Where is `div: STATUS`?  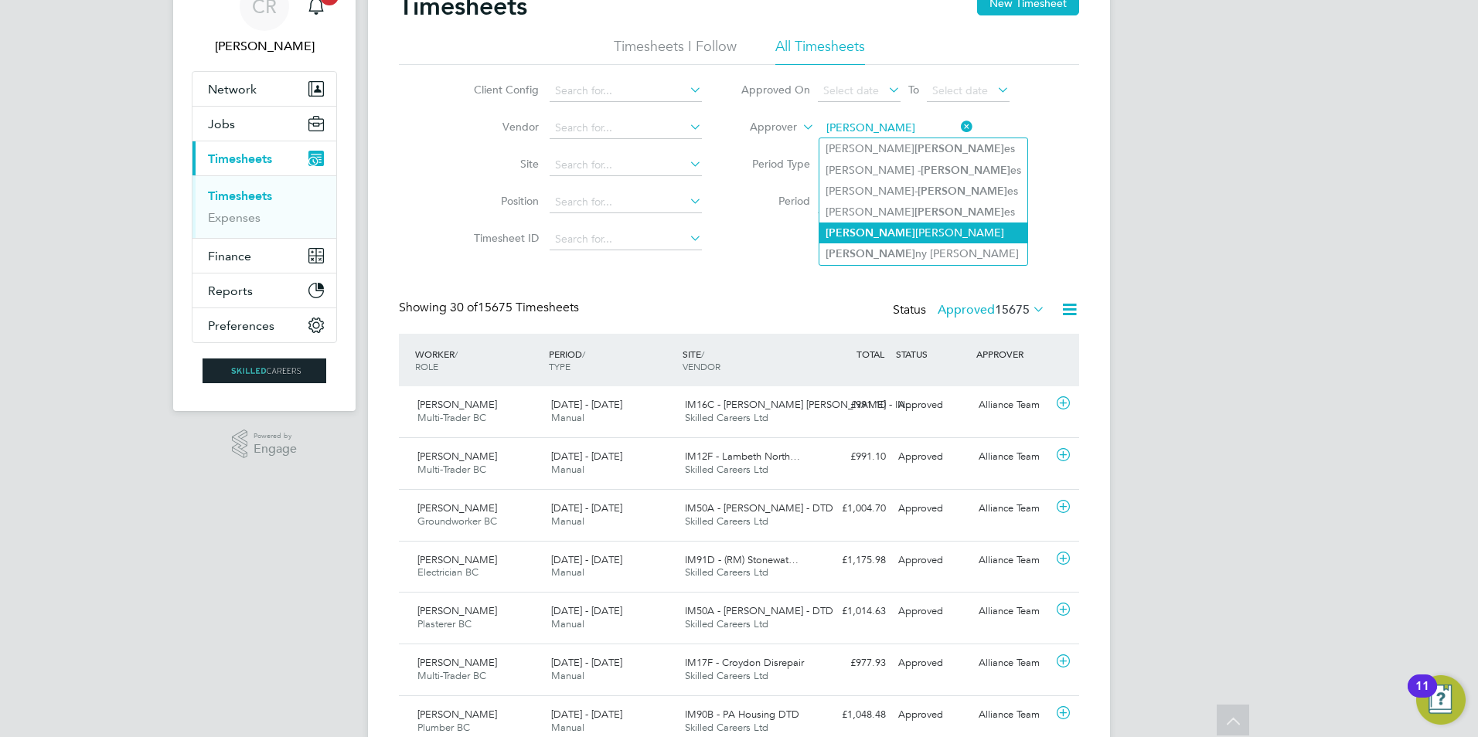
div: STATUS is located at coordinates (932, 354).